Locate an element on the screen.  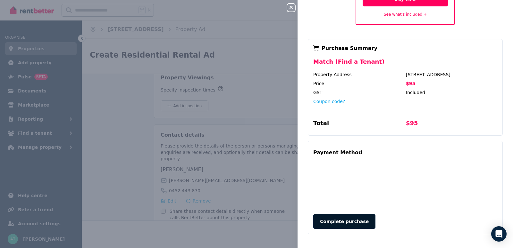
div: Property Address is located at coordinates (359, 75).